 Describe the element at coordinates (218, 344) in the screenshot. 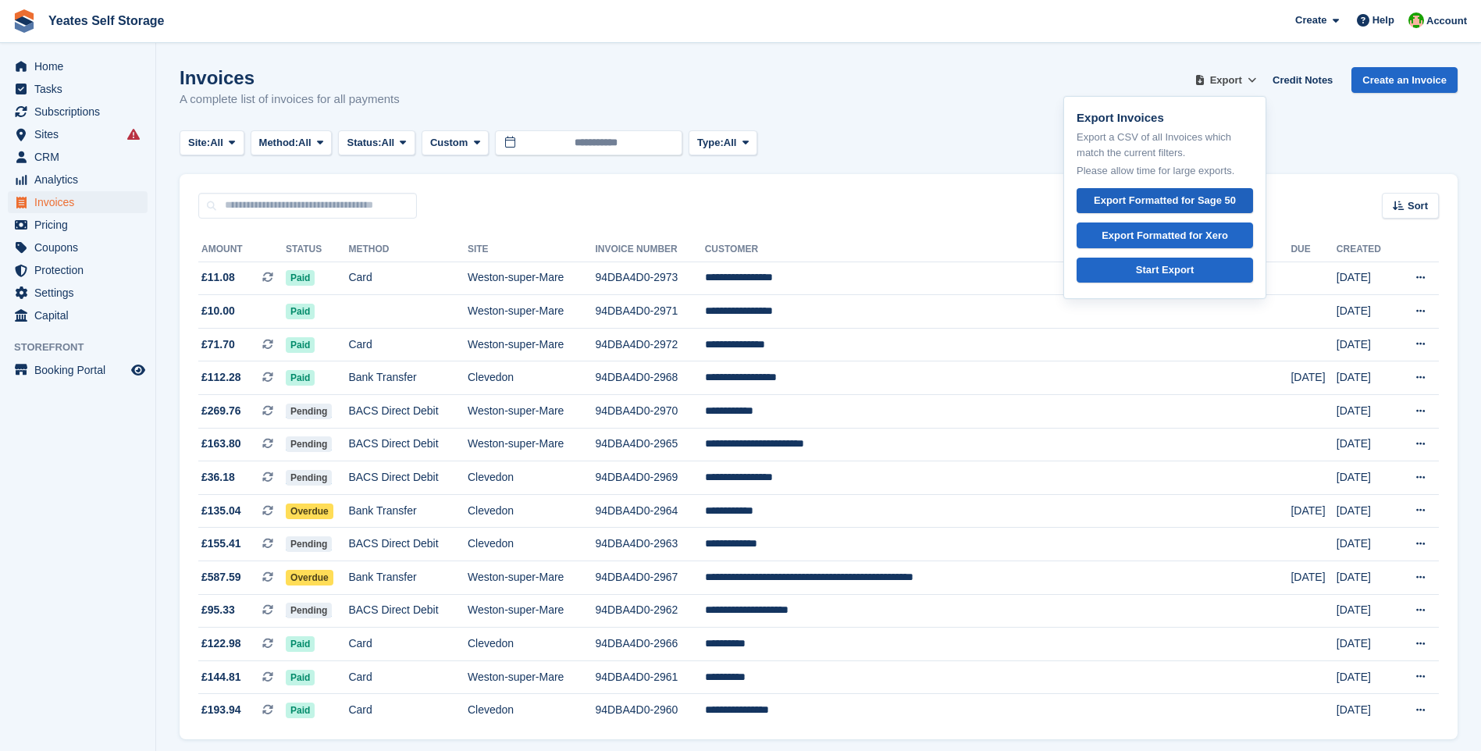

I see `span: £71.70` at that location.